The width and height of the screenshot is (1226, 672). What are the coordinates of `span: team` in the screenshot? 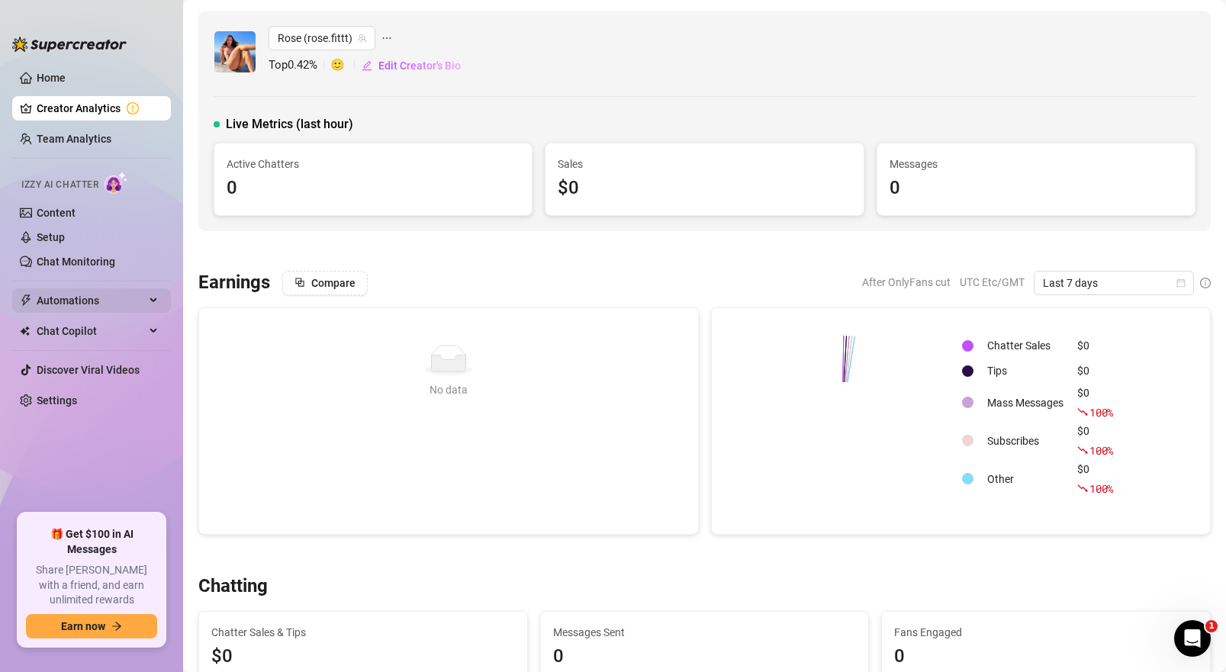 It's located at (363, 38).